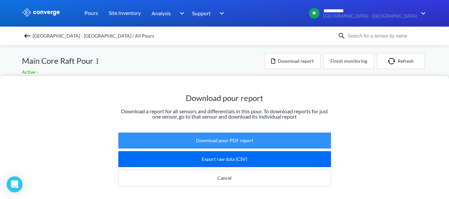 The height and width of the screenshot is (199, 449). I want to click on span: Support, so click(201, 13).